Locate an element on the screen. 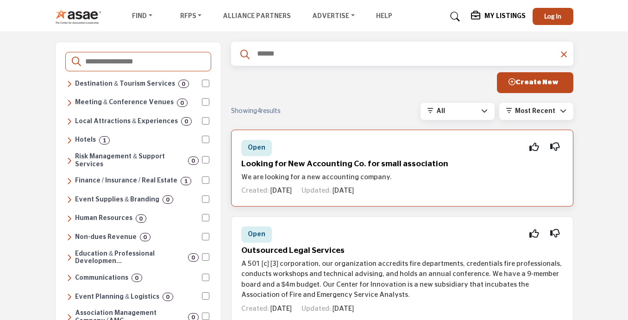  h6: Facilities and spaces designed for business meetings, conferences, and events. is located at coordinates (124, 102).